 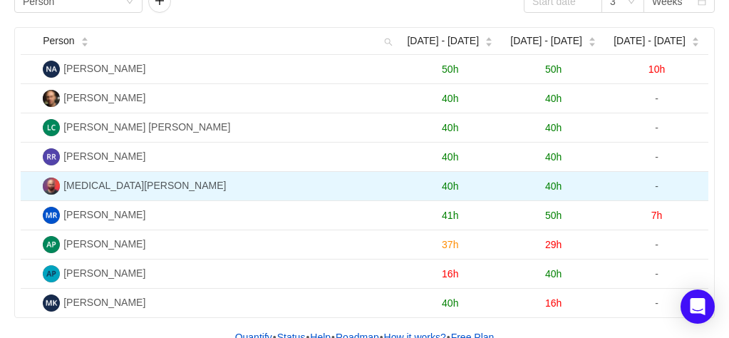 What do you see at coordinates (58, 41) in the screenshot?
I see `span: Person` at bounding box center [58, 41].